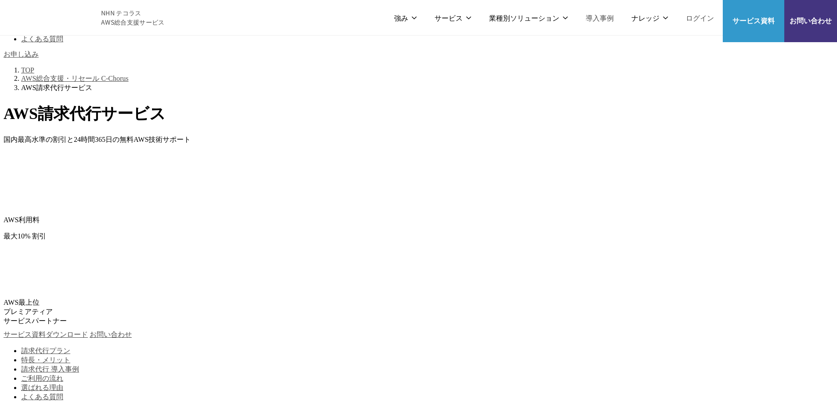  Describe the element at coordinates (700, 18) in the screenshot. I see `a: ログイン` at that location.